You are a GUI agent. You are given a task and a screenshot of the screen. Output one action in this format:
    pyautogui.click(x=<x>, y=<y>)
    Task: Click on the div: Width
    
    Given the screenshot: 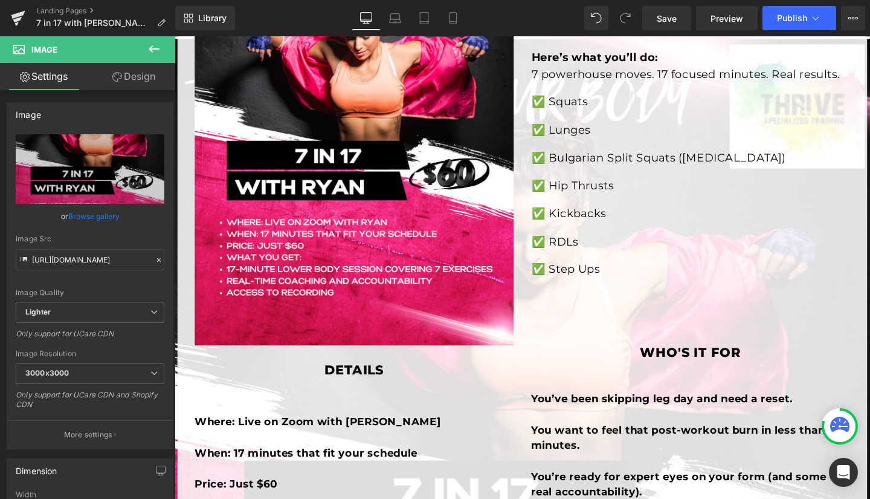 What is the action you would take?
    pyautogui.click(x=90, y=494)
    